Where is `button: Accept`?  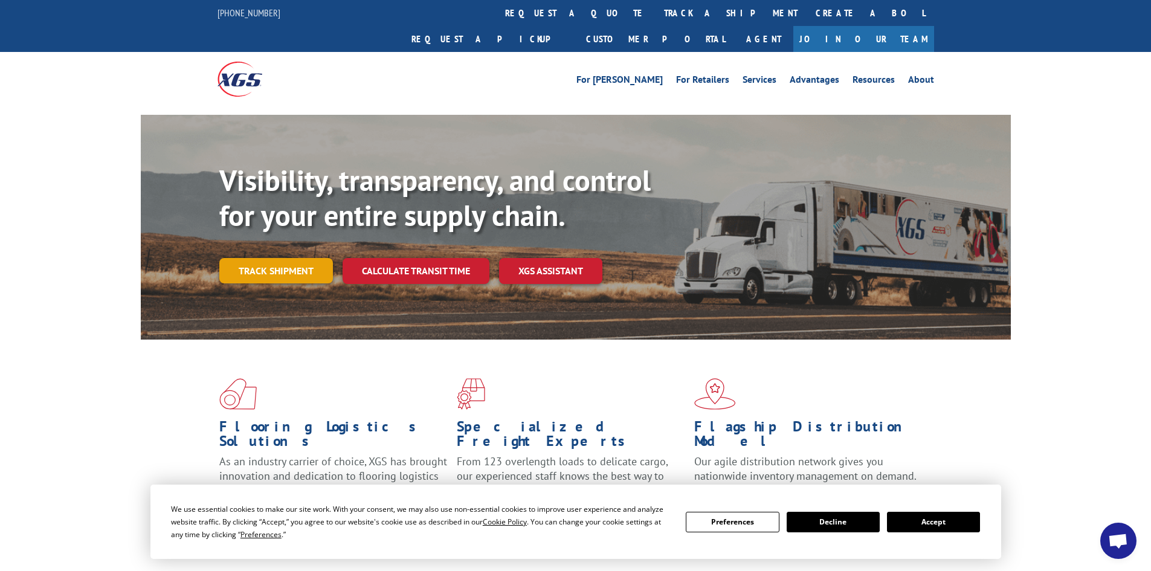
button: Accept is located at coordinates (933, 522).